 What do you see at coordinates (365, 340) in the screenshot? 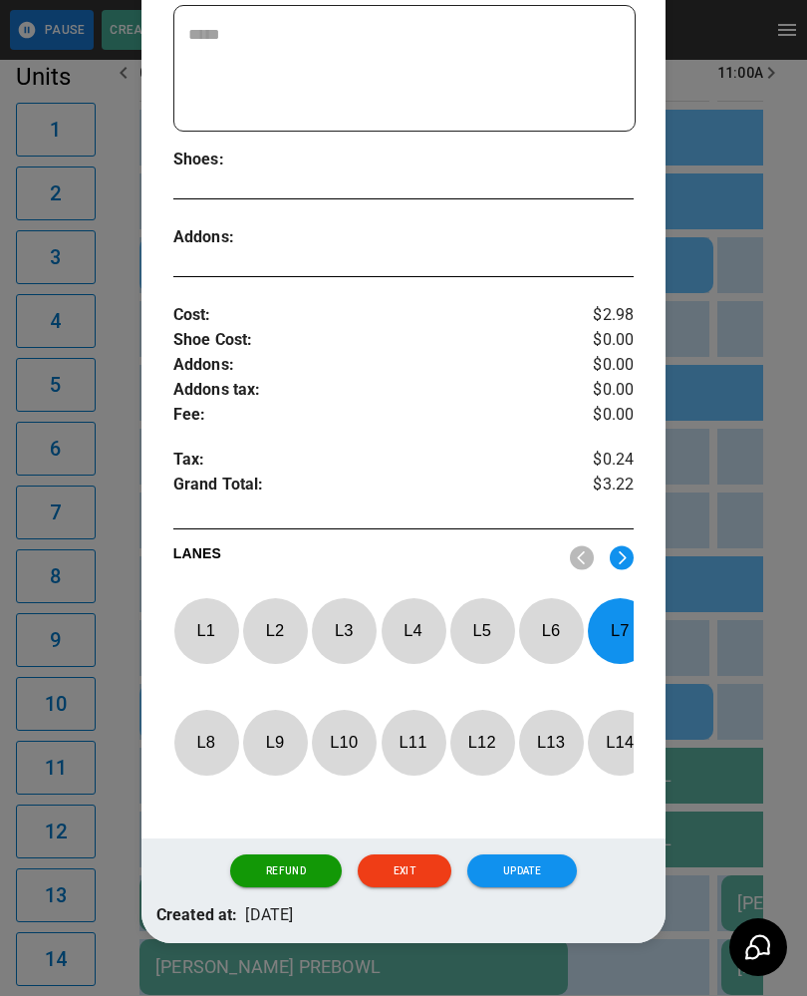
I see `p: Shoe Cost :` at bounding box center [365, 340].